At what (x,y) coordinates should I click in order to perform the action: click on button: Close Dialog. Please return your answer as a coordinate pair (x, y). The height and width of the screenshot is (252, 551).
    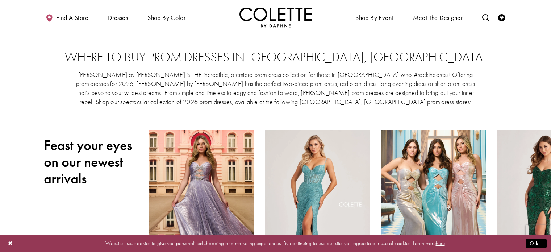
    Looking at the image, I should click on (11, 243).